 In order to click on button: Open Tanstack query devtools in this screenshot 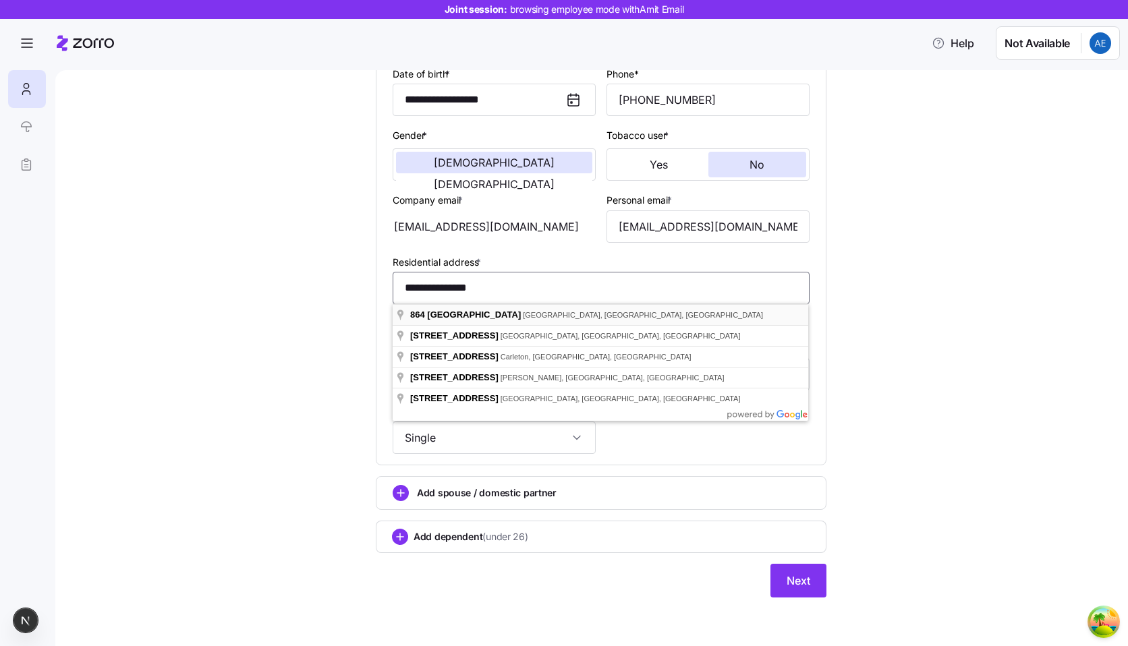, I will do `click(1103, 622)`.